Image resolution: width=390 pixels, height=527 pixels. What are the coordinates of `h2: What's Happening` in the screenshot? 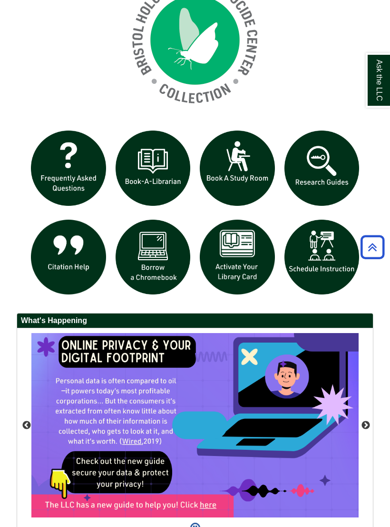 It's located at (195, 320).